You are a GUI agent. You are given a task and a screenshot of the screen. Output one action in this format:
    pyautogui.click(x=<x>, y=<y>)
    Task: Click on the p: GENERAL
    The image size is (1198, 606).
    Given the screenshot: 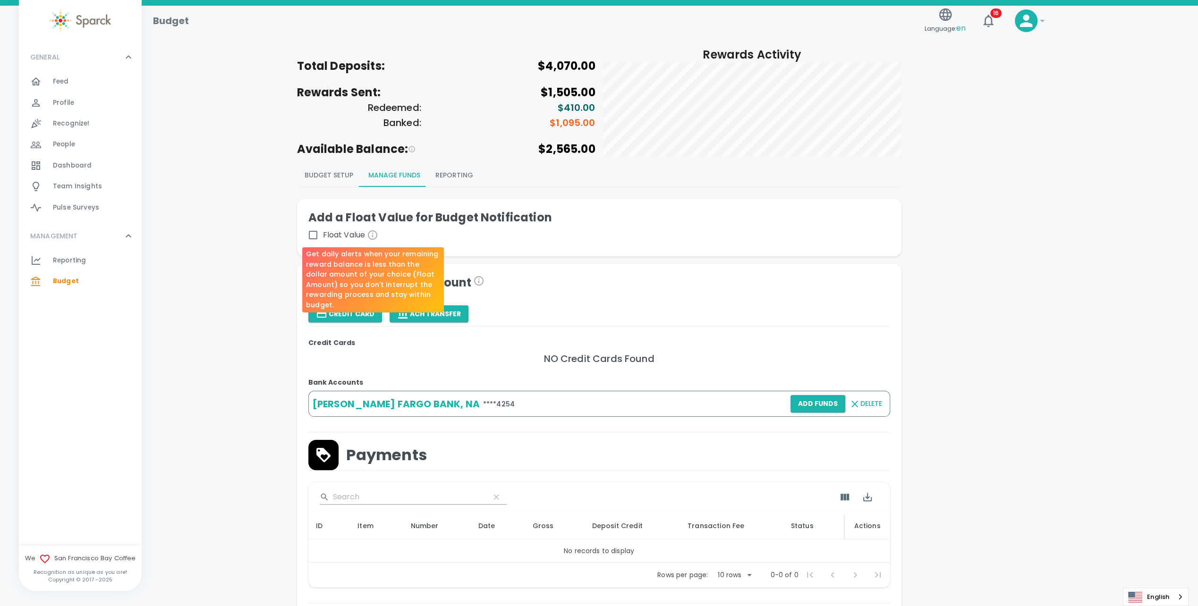 What is the action you would take?
    pyautogui.click(x=45, y=57)
    